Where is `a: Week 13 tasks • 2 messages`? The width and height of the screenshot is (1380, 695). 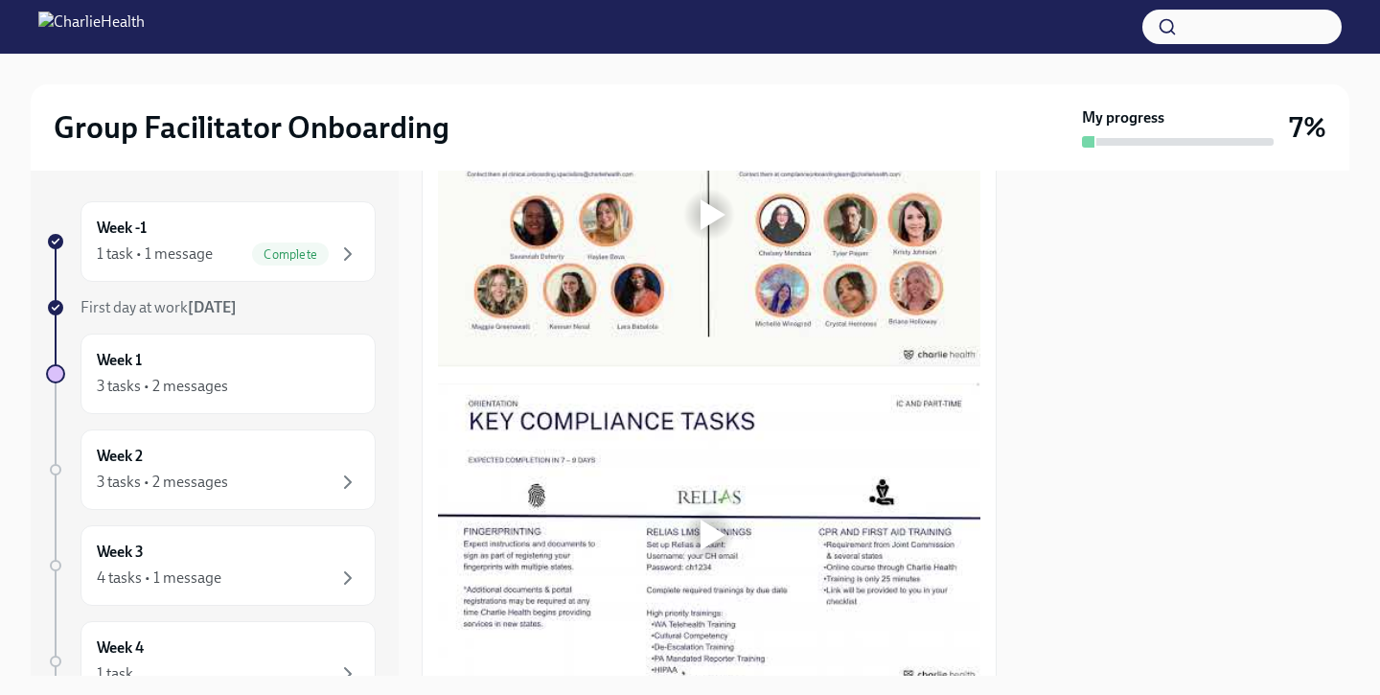
a: Week 13 tasks • 2 messages is located at coordinates (211, 374).